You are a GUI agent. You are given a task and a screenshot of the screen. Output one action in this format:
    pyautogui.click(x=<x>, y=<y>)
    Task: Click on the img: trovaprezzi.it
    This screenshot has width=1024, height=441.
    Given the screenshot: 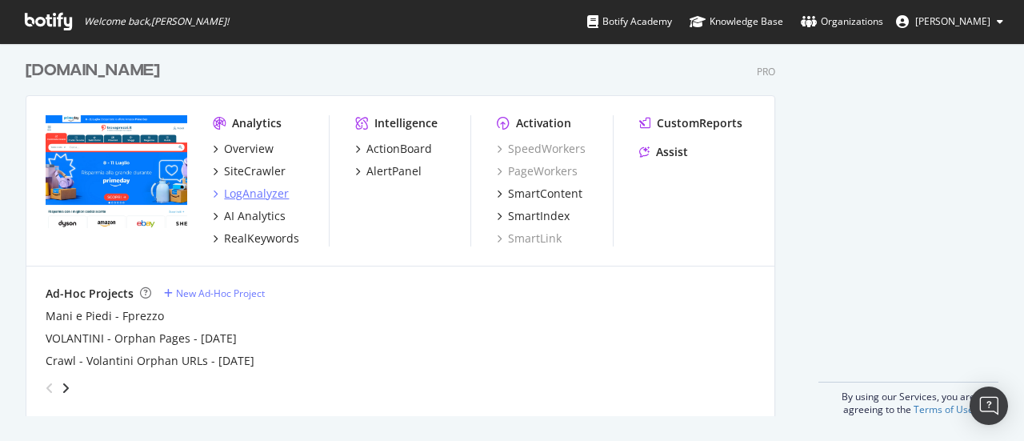 What is the action you would take?
    pyautogui.click(x=116, y=172)
    